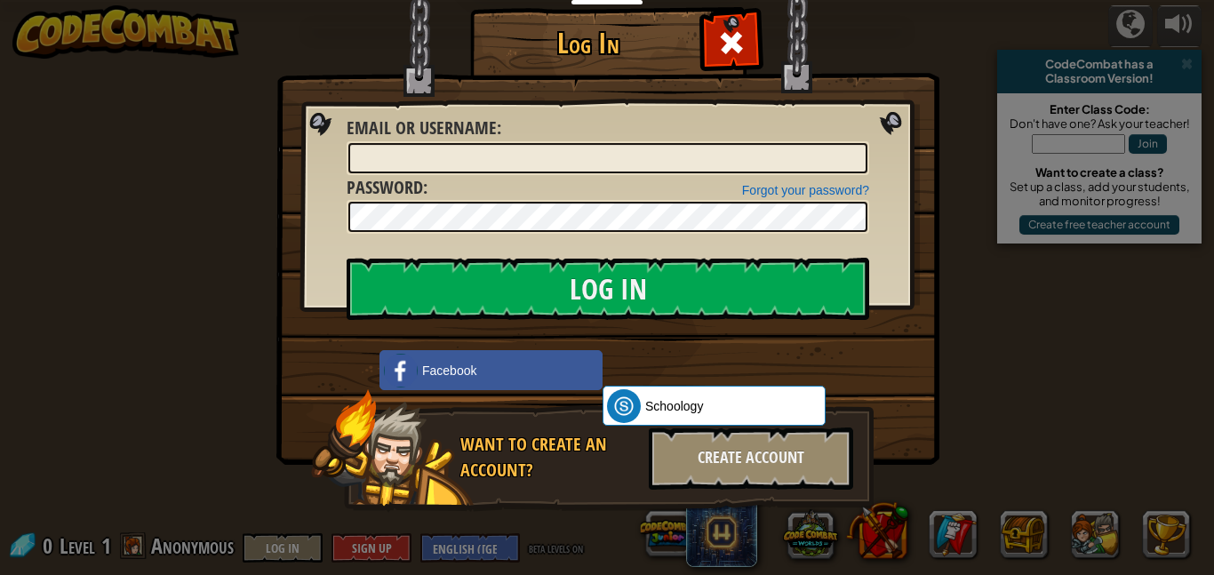  I want to click on img: facebook_small.png, so click(401, 371).